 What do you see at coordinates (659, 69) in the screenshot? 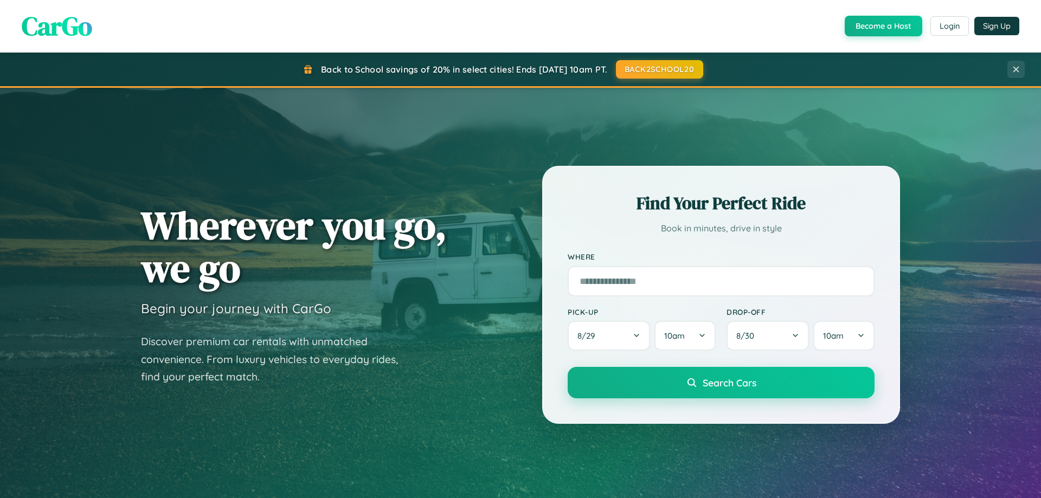
I see `button: BACK2SCHOOL20` at bounding box center [659, 69].